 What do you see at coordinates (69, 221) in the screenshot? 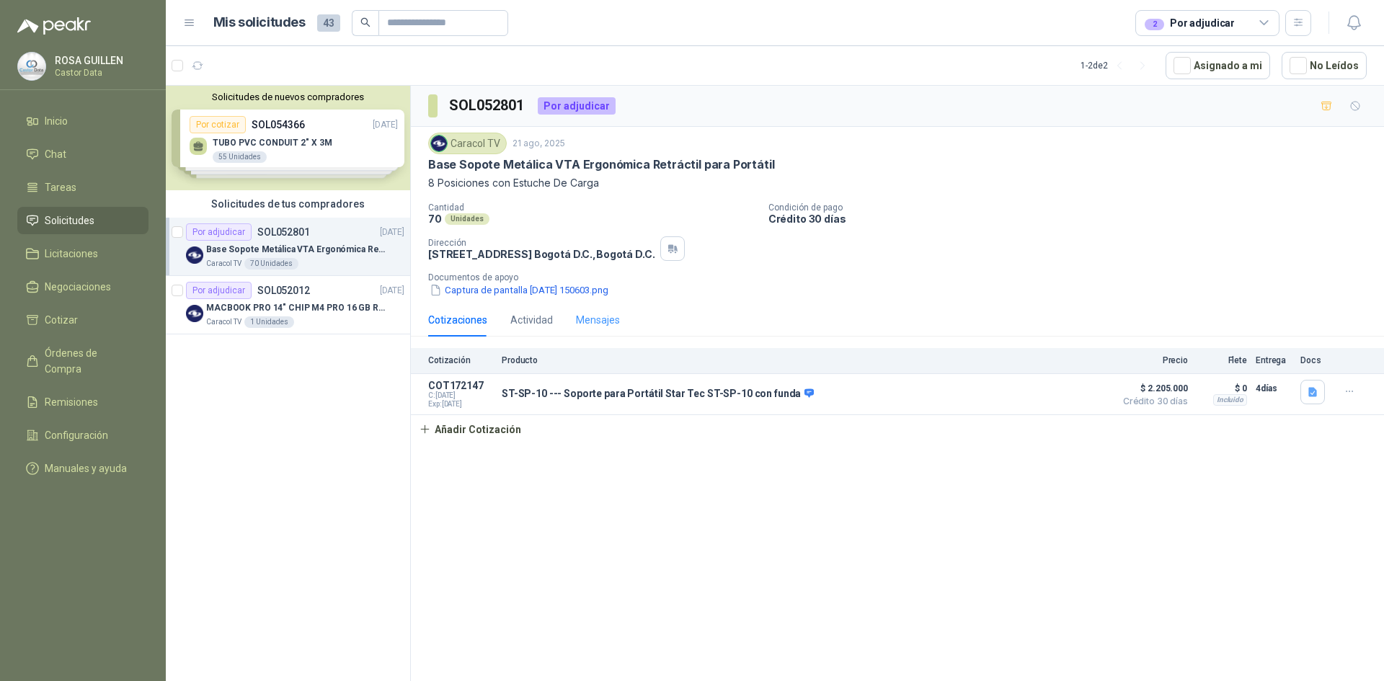
I see `span: Solicitudes` at bounding box center [69, 221].